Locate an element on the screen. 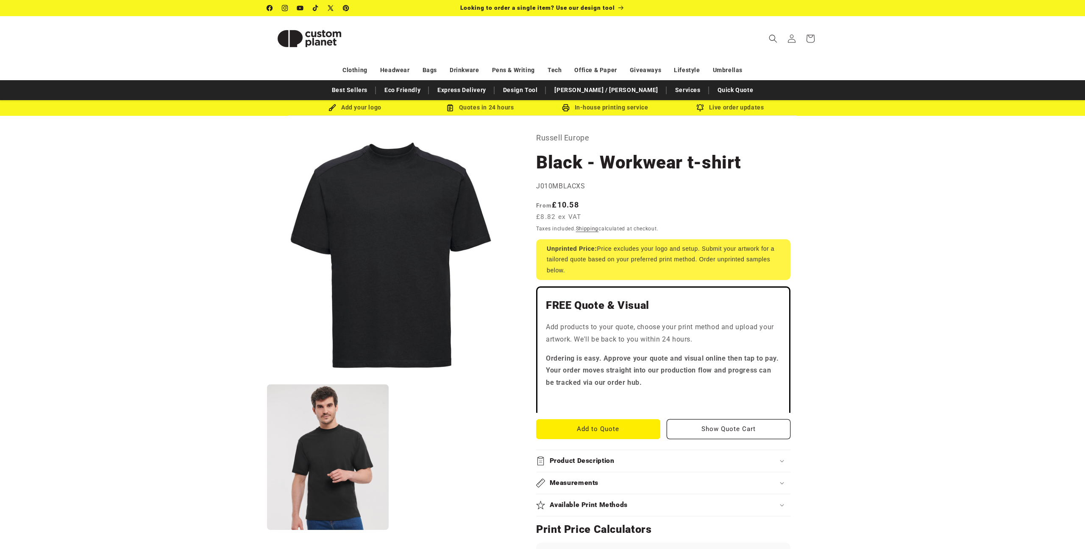 The height and width of the screenshot is (549, 1085). h2: Product Description is located at coordinates (582, 460).